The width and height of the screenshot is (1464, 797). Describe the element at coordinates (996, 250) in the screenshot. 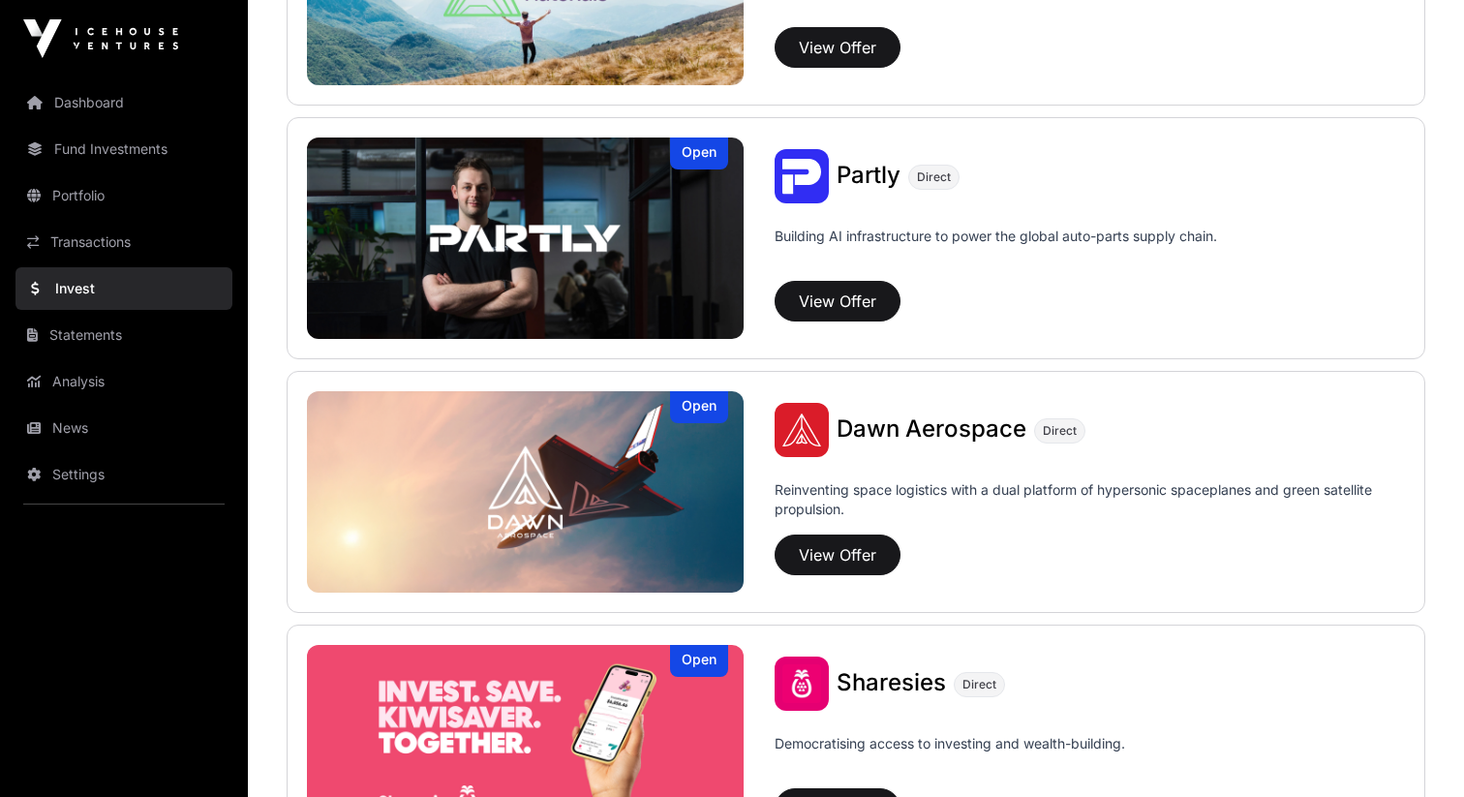

I see `p: Building AI infrastructure to power the global auto-parts supply chain.` at that location.